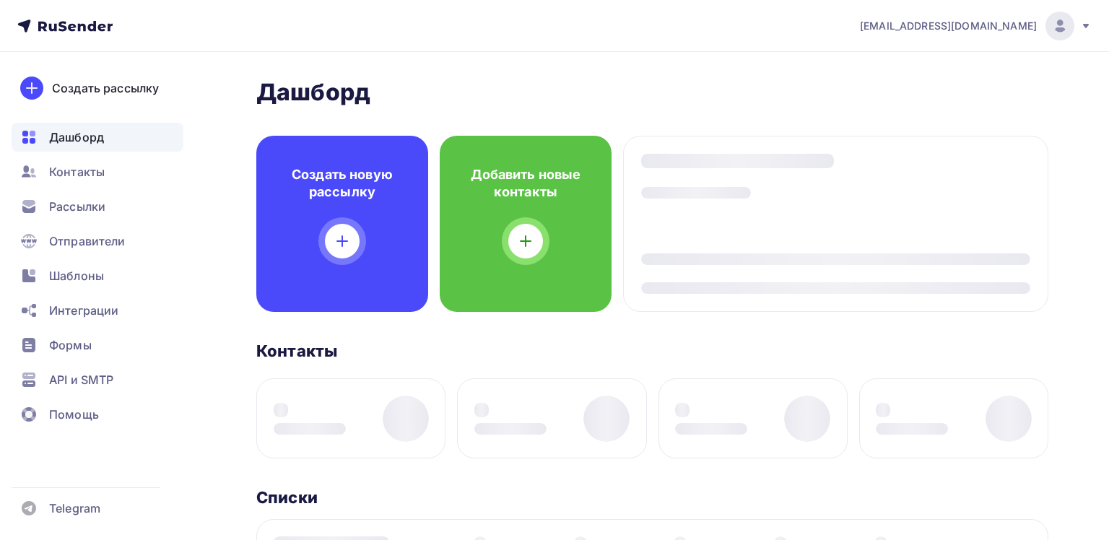  Describe the element at coordinates (97, 241) in the screenshot. I see `a: Отправители` at that location.